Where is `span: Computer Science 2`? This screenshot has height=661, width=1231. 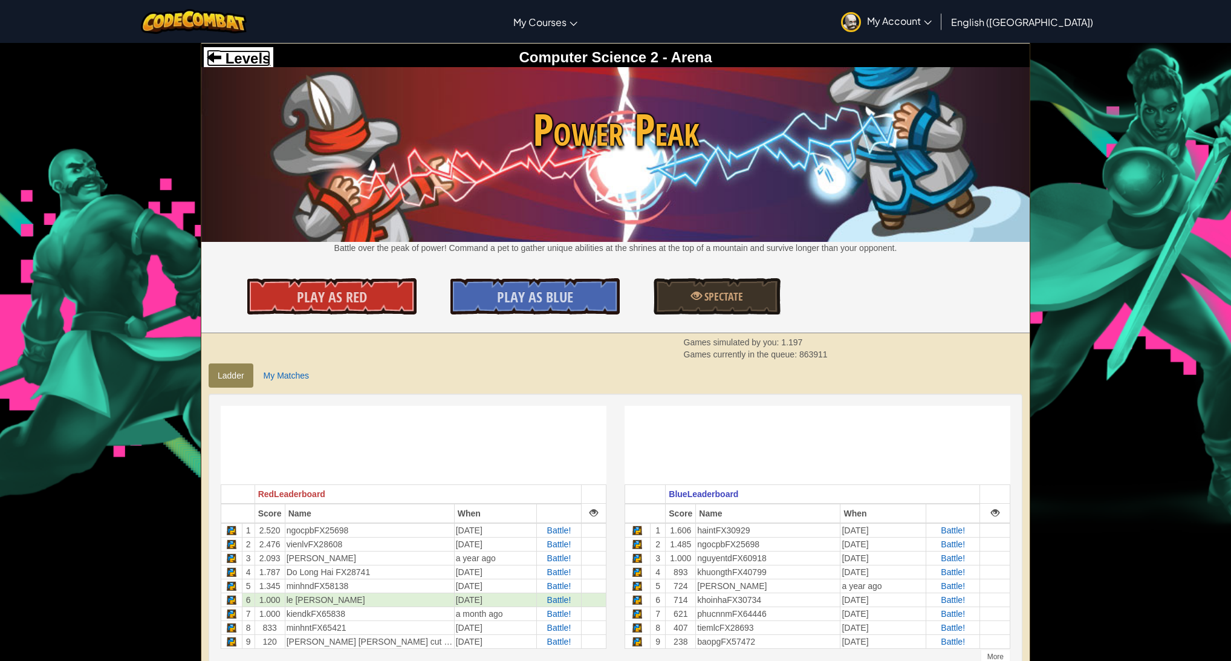 span: Computer Science 2 is located at coordinates (588, 57).